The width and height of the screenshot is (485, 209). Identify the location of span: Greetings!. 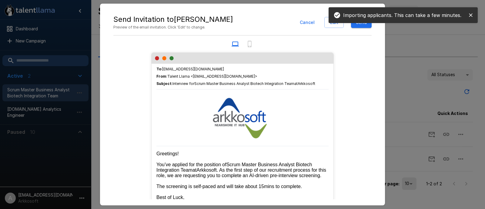
(168, 153).